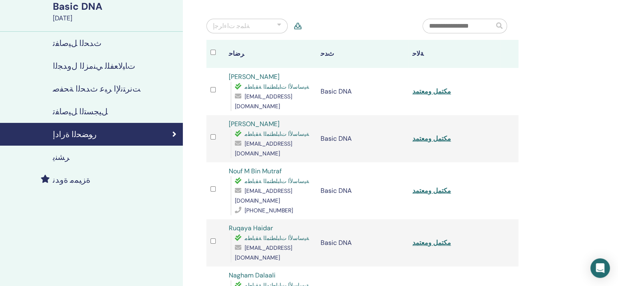  What do you see at coordinates (255, 171) in the screenshot?
I see `a: Nouf M Bin Mutraf` at bounding box center [255, 171].